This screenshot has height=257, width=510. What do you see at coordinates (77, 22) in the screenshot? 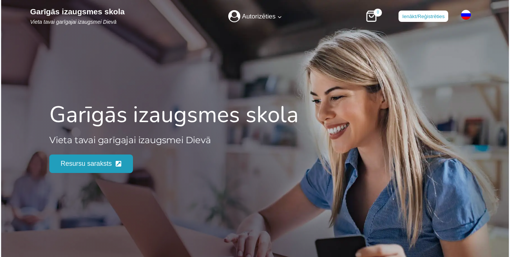
I see `p: Vieta tavai garīgajai izaugsmei Dievā` at bounding box center [77, 22].